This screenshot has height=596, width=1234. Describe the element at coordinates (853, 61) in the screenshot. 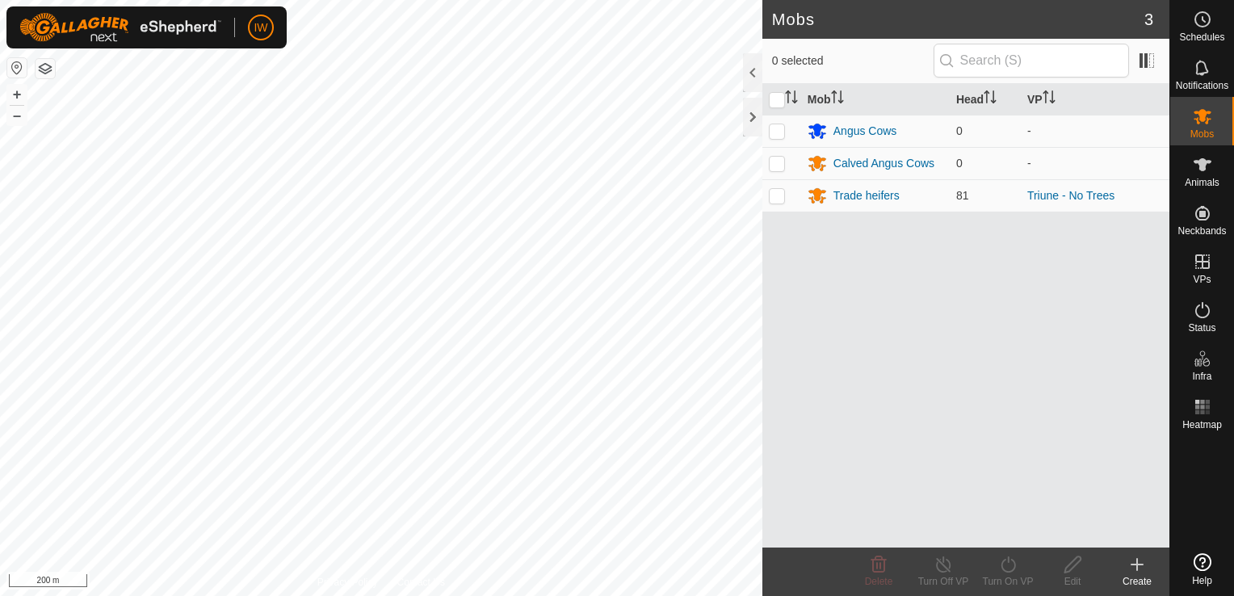

I see `span: 0 selected` at that location.